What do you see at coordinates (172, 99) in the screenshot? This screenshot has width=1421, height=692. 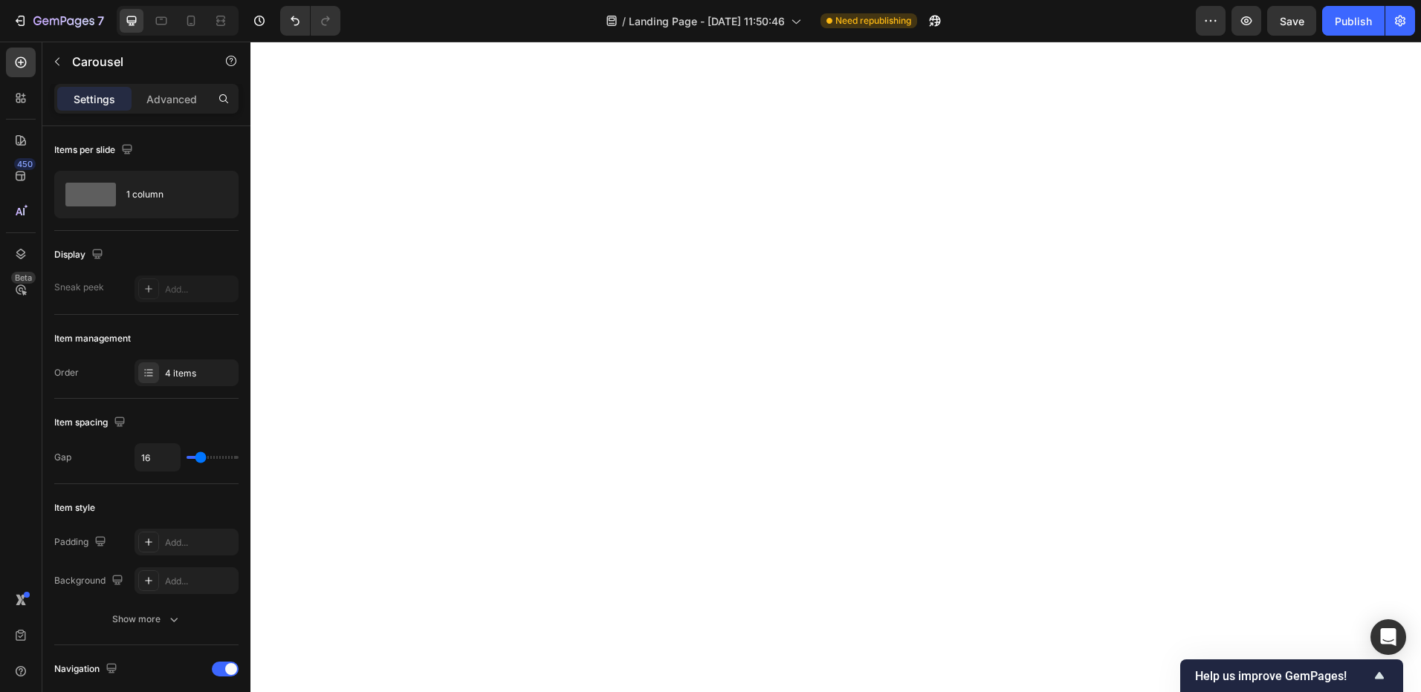 I see `p: Advanced` at bounding box center [172, 99].